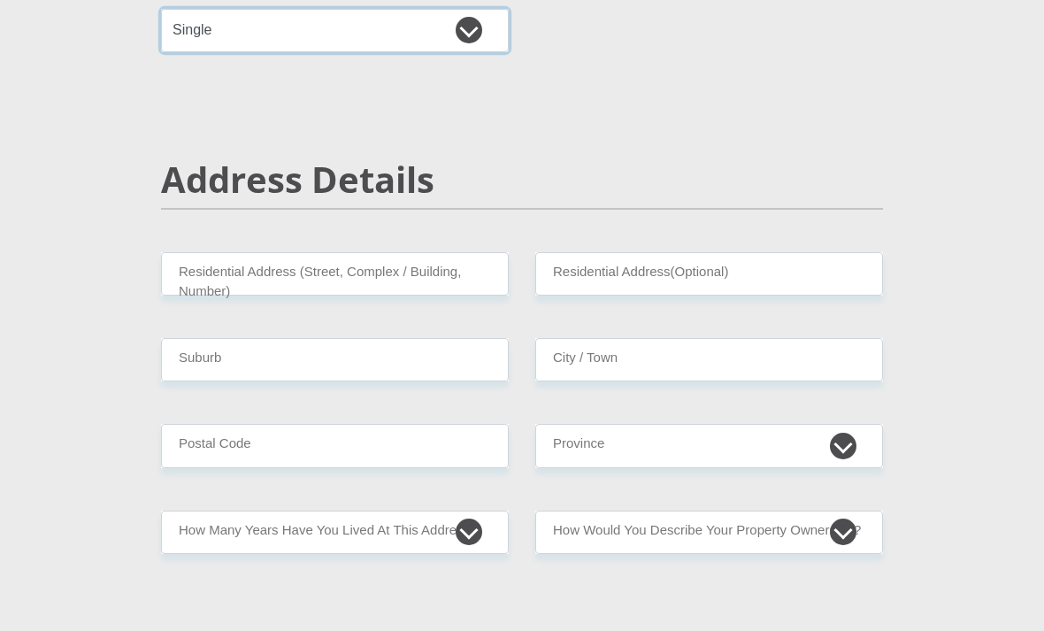  What do you see at coordinates (522, 180) in the screenshot?
I see `h2: Address Details` at bounding box center [522, 180].